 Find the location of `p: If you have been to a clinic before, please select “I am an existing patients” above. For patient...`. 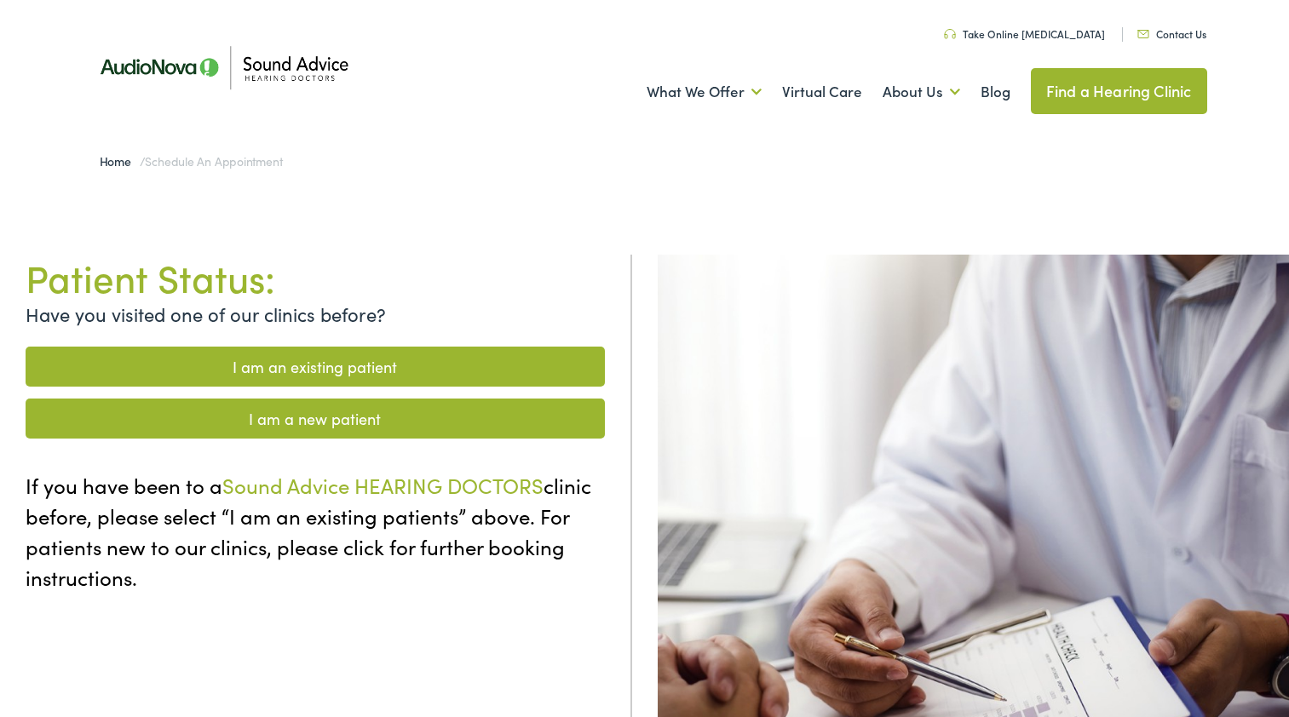

p: If you have been to a clinic before, please select “I am an existing patients” above. For patient... is located at coordinates (315, 531).